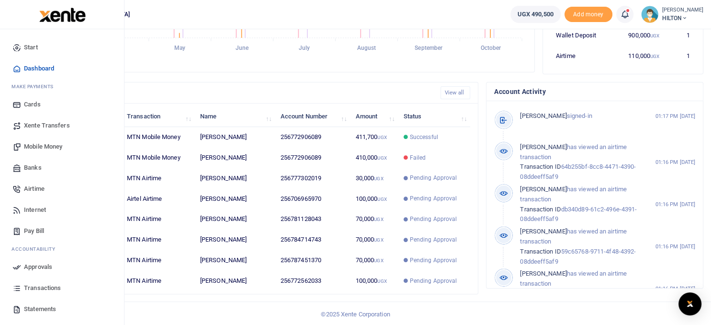 The width and height of the screenshot is (711, 325). I want to click on p: has viewed an airtime transaction 64b255bf-8cc8-4471-4390-08ddeeff5af9, so click(586, 162).